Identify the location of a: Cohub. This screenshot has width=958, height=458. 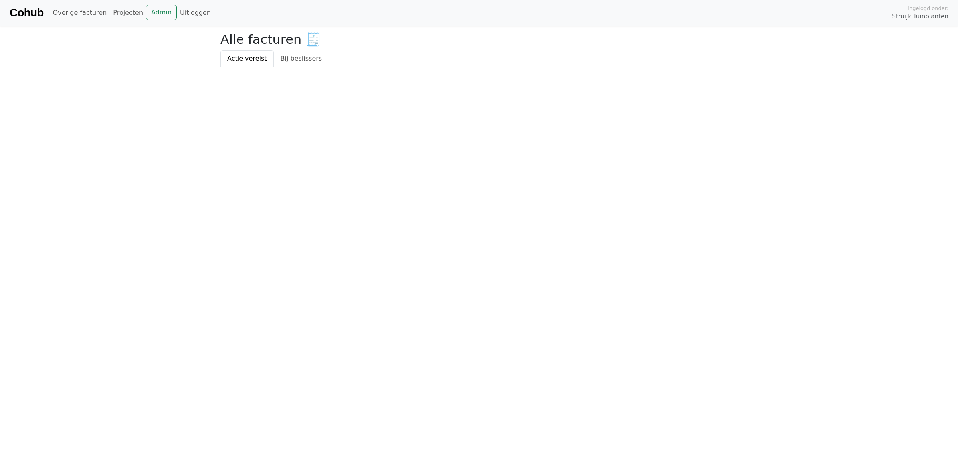
(26, 13).